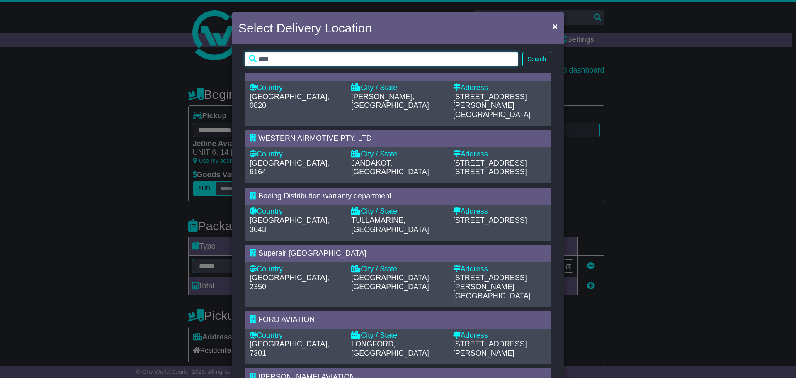  Describe the element at coordinates (537, 59) in the screenshot. I see `button: Search` at that location.